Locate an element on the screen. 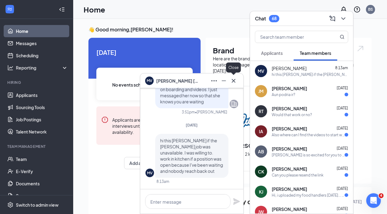 Image resolution: width=387 pixels, height=214 pixels. button: Plane is located at coordinates (236, 201).